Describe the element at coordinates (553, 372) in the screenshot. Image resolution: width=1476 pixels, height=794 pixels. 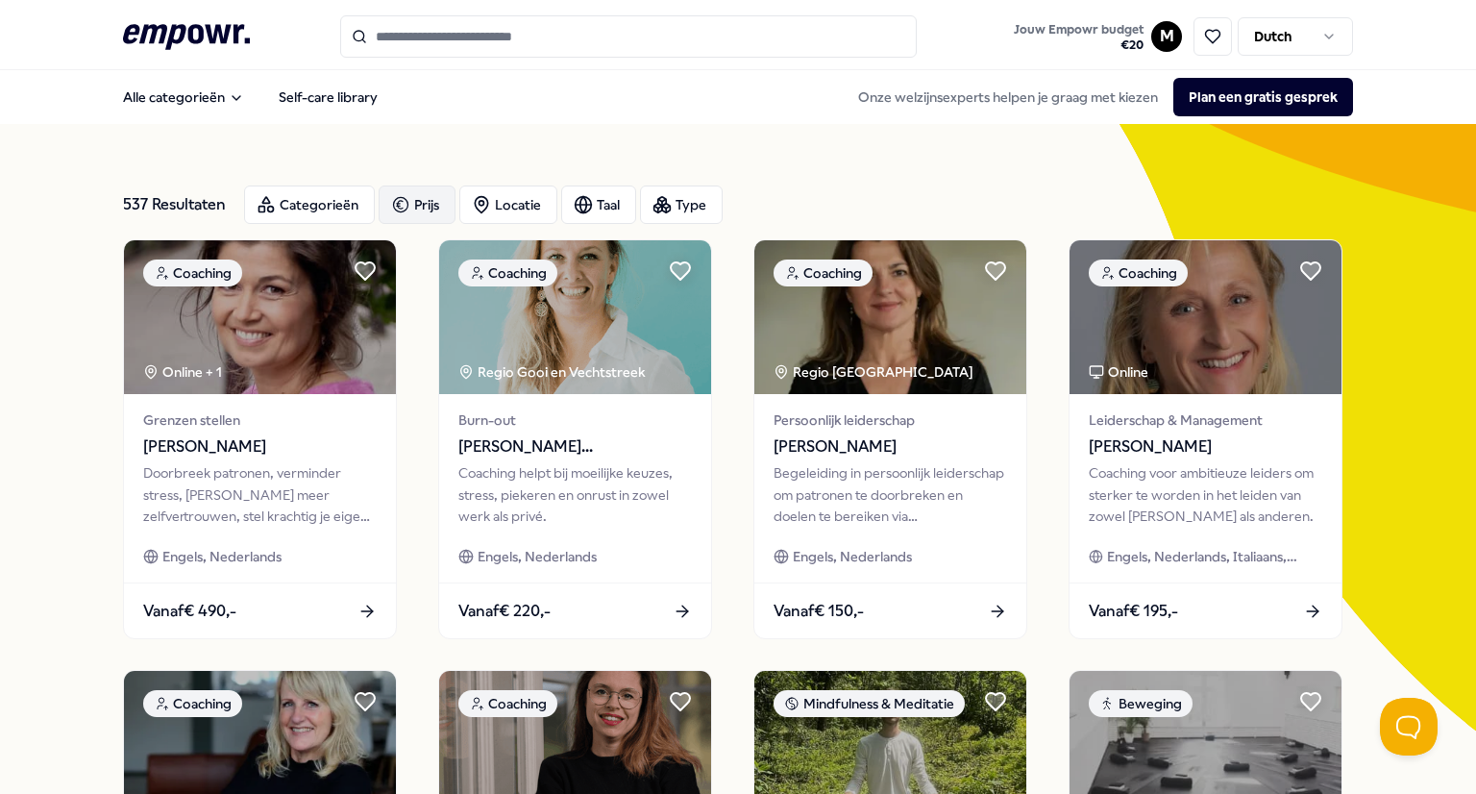
I see `div: Regio Gooi en Vechtstreek` at that location.